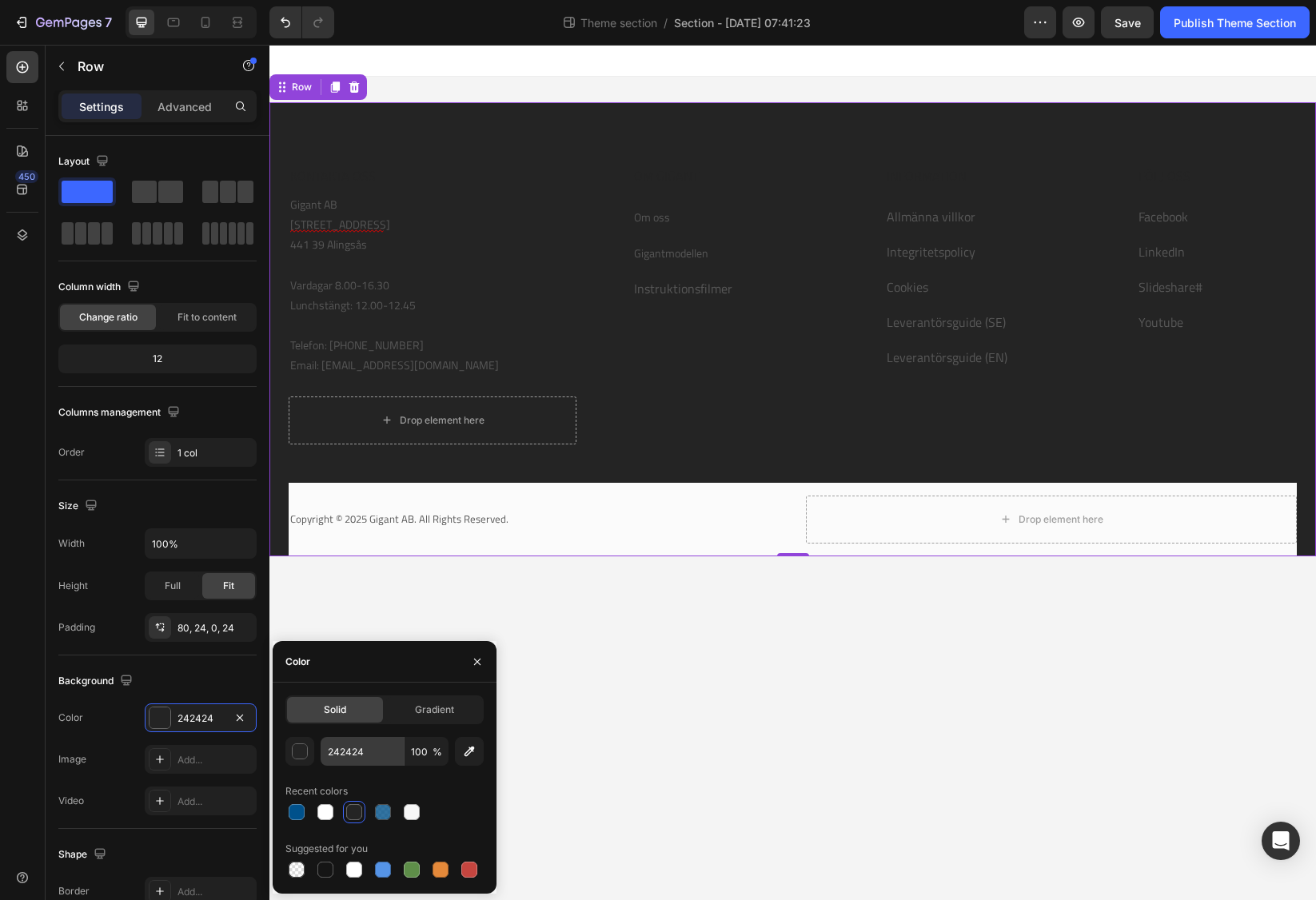 The image size is (1316, 900). I want to click on p: 7, so click(108, 22).